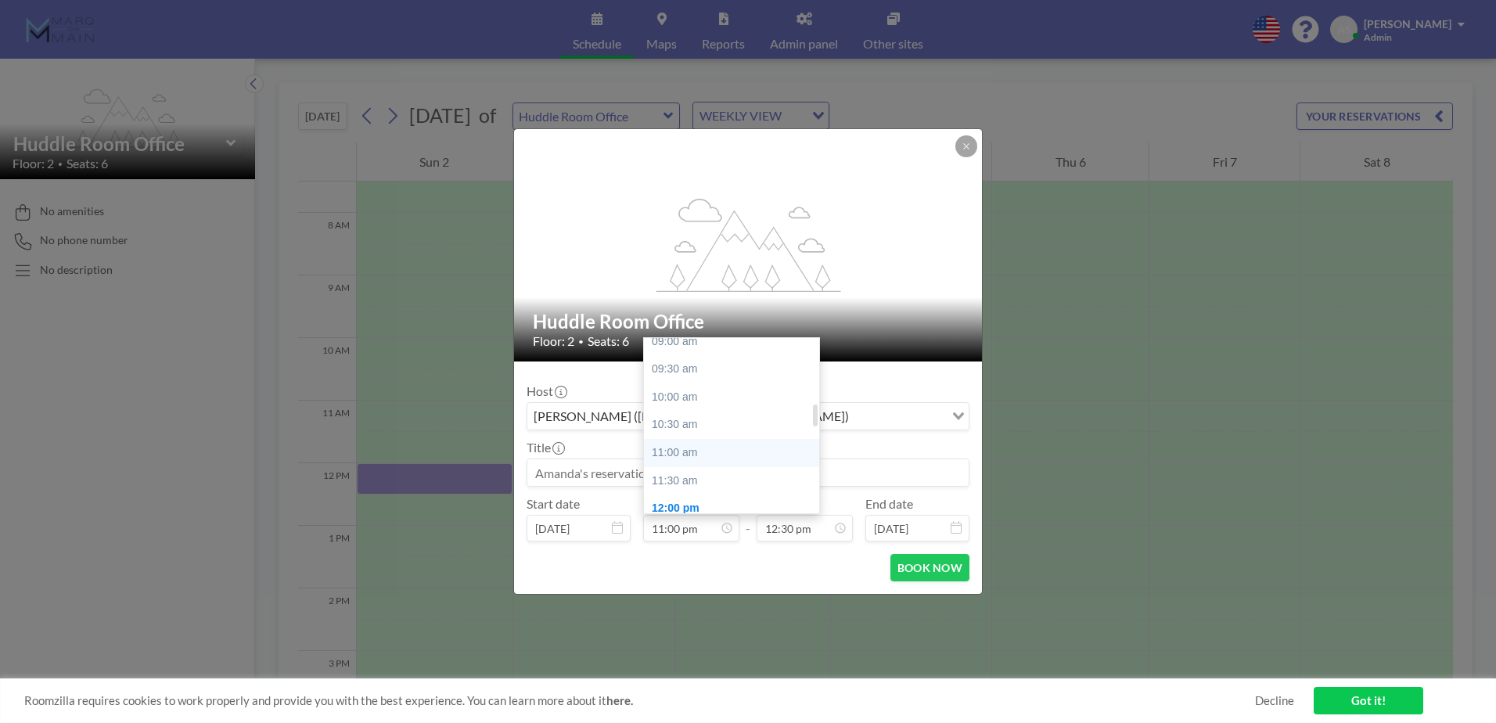 The height and width of the screenshot is (723, 1496). I want to click on h2: Huddle Room Office, so click(749, 321).